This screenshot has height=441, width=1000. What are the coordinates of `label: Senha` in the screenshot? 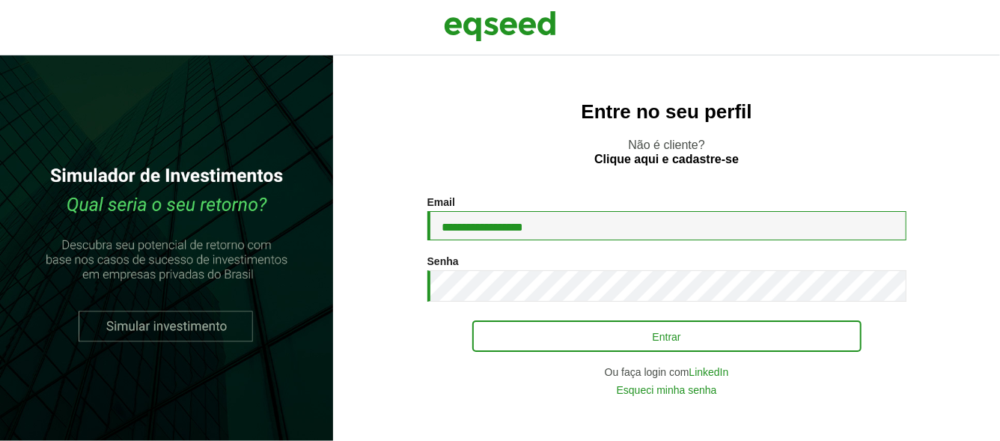 It's located at (443, 261).